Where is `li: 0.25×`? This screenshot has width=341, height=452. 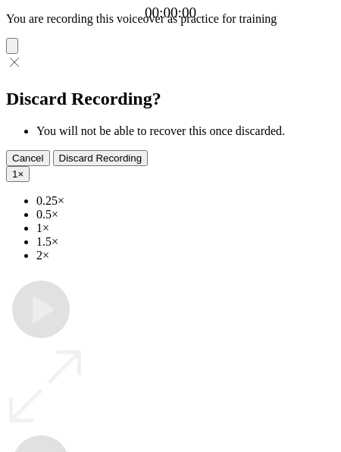 li: 0.25× is located at coordinates (186, 201).